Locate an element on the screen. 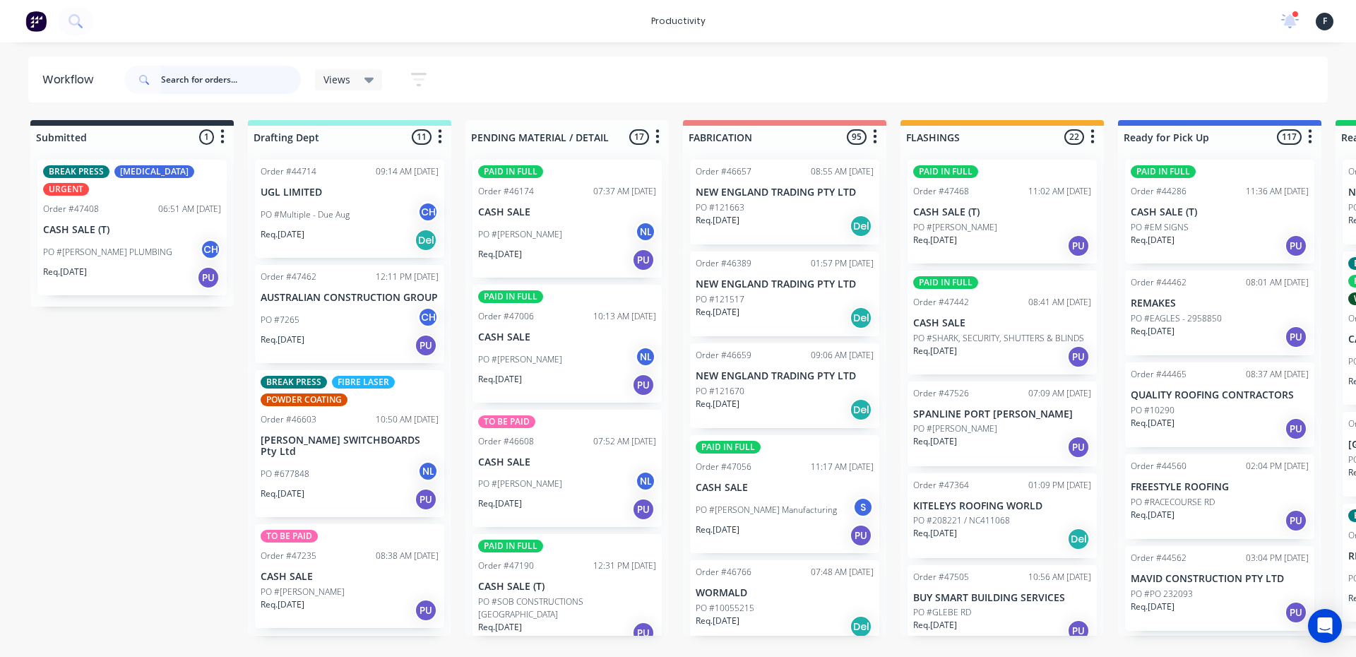 The image size is (1356, 657). div: Order #44562 is located at coordinates (1158, 558).